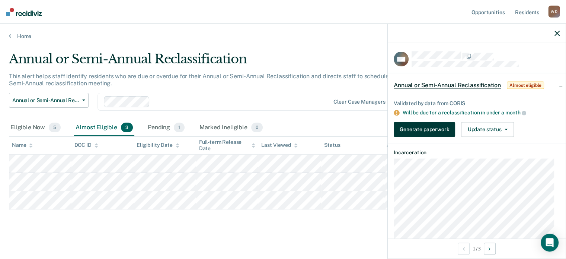 This screenshot has height=259, width=566. I want to click on div: Assigned to, so click(404, 145).